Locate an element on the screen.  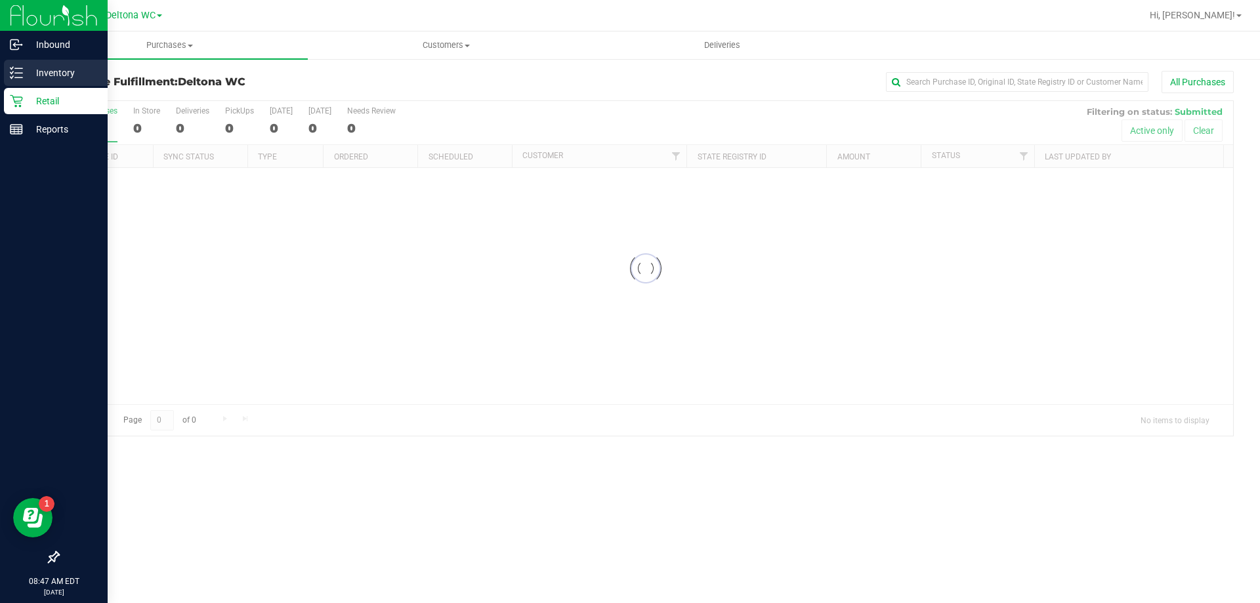
input: Search Purchase ID, Original ID, State Registry ID or Customer Name... is located at coordinates (1017, 82).